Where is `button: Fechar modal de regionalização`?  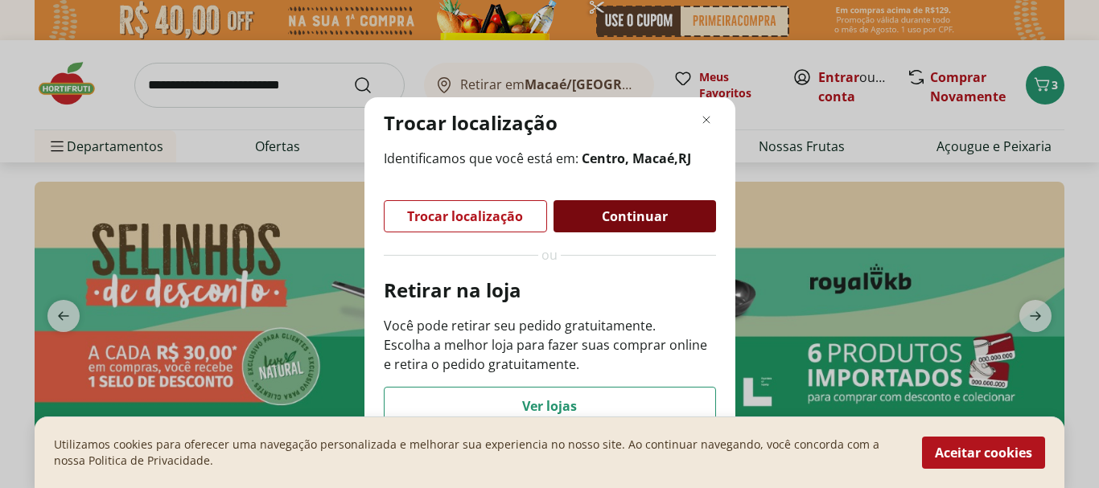 button: Fechar modal de regionalização is located at coordinates (706, 120).